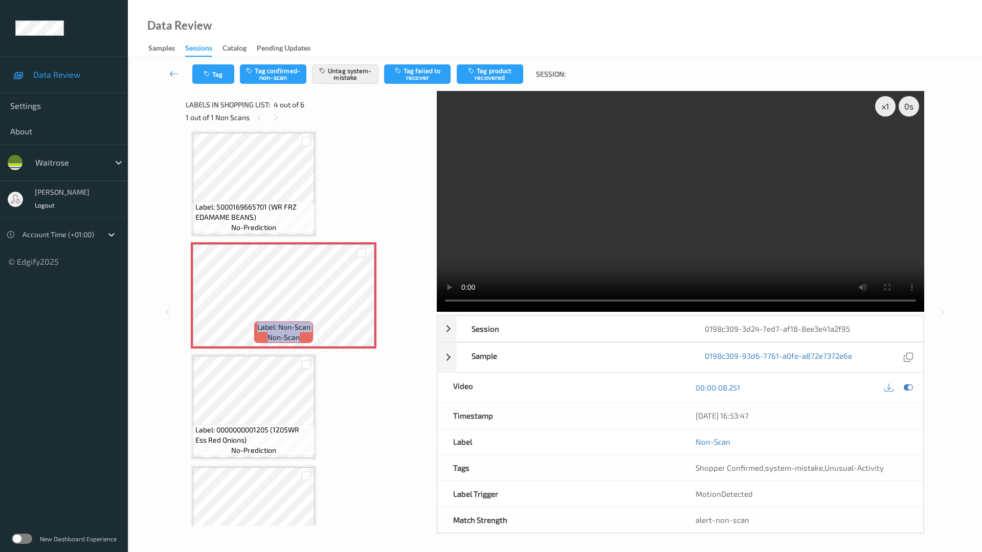 The height and width of the screenshot is (552, 982). Describe the element at coordinates (573, 329) in the screenshot. I see `div: Session` at that location.